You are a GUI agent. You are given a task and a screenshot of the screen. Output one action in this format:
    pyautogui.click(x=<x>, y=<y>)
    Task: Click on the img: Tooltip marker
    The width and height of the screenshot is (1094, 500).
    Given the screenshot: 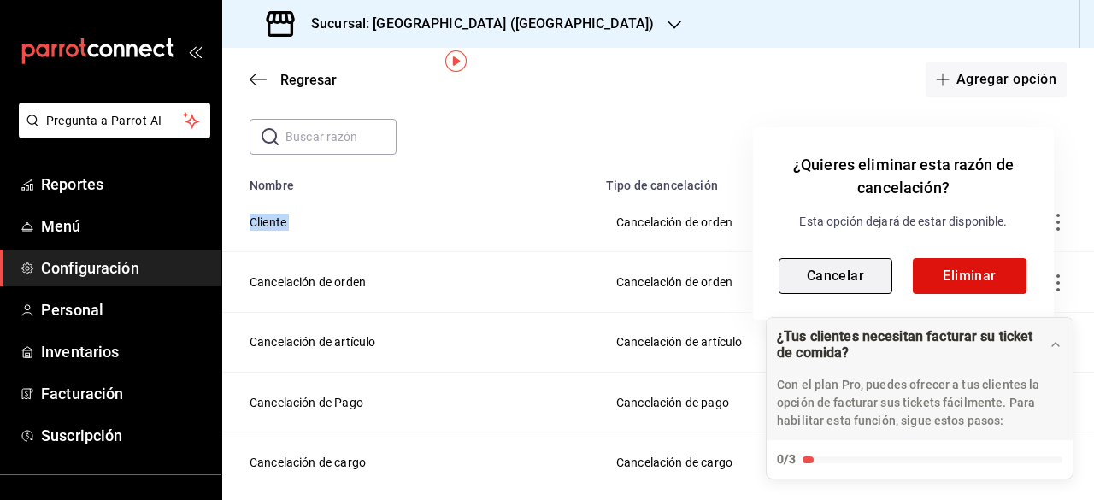 What is the action you would take?
    pyautogui.click(x=455, y=61)
    